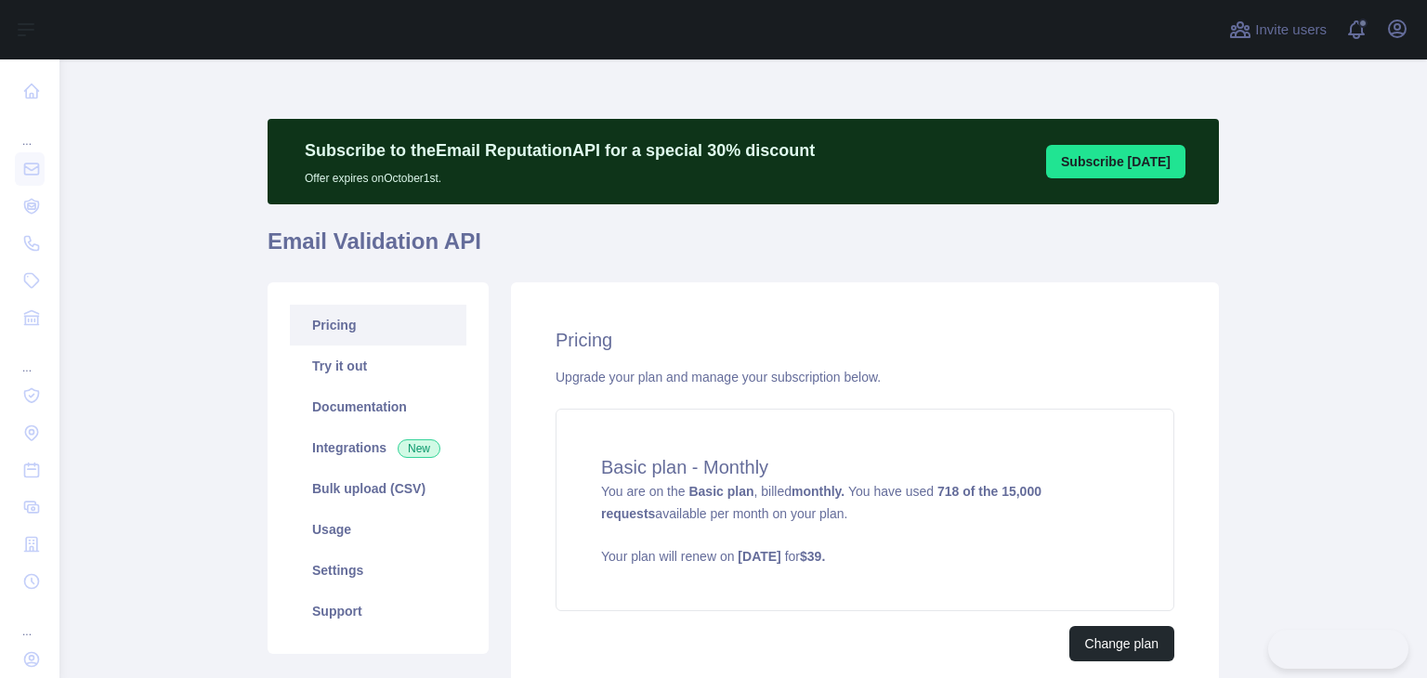 The image size is (1427, 678). I want to click on a: Documentation, so click(378, 407).